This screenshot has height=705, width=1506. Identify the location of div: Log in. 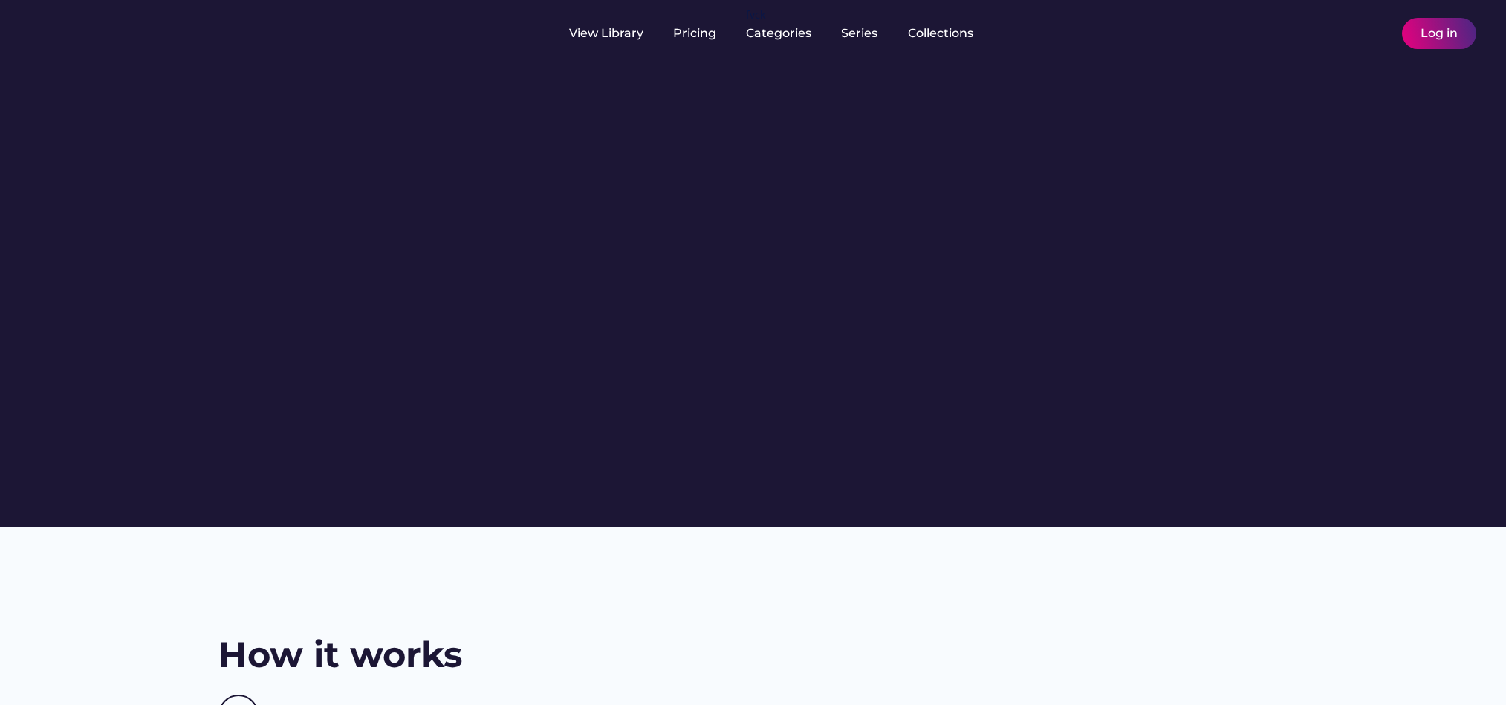
(1439, 33).